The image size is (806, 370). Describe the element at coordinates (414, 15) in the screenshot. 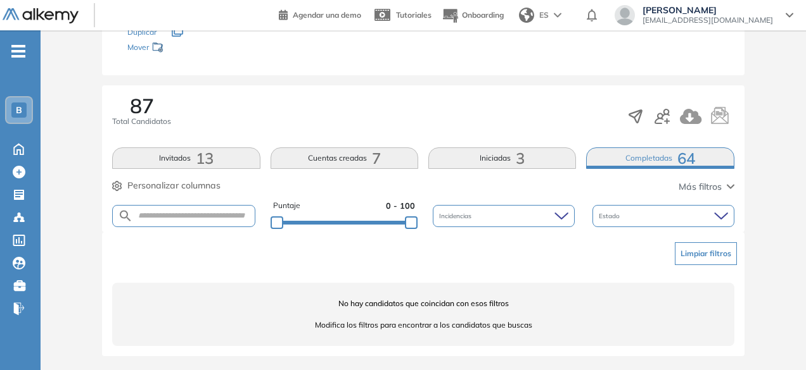

I see `span: Tutoriales` at that location.